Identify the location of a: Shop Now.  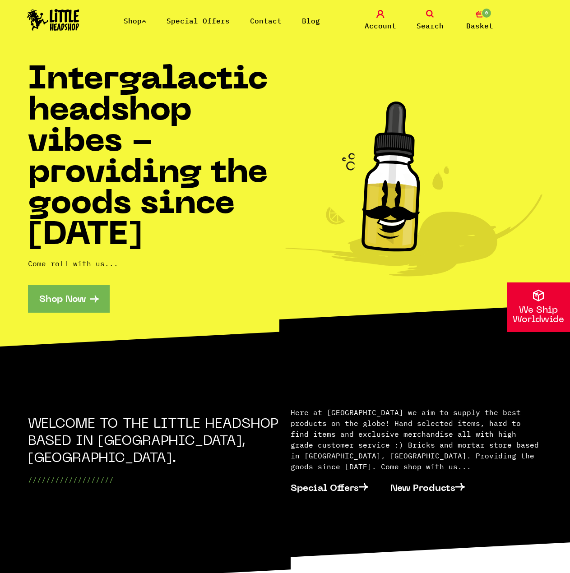
(69, 299).